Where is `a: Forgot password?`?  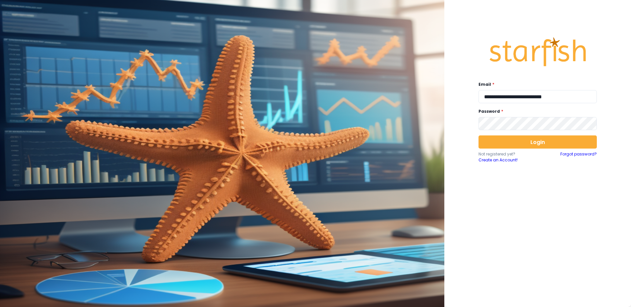 a: Forgot password? is located at coordinates (578, 157).